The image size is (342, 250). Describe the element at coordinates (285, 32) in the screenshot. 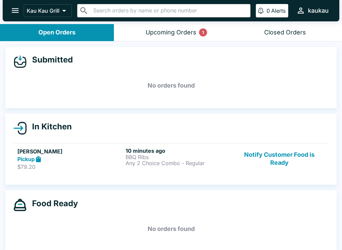

I see `div: Closed Orders` at that location.